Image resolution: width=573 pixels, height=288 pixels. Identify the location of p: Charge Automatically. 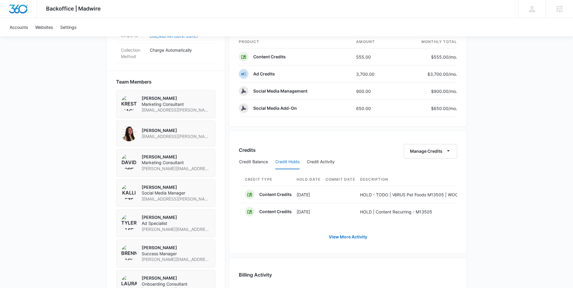
(180, 50).